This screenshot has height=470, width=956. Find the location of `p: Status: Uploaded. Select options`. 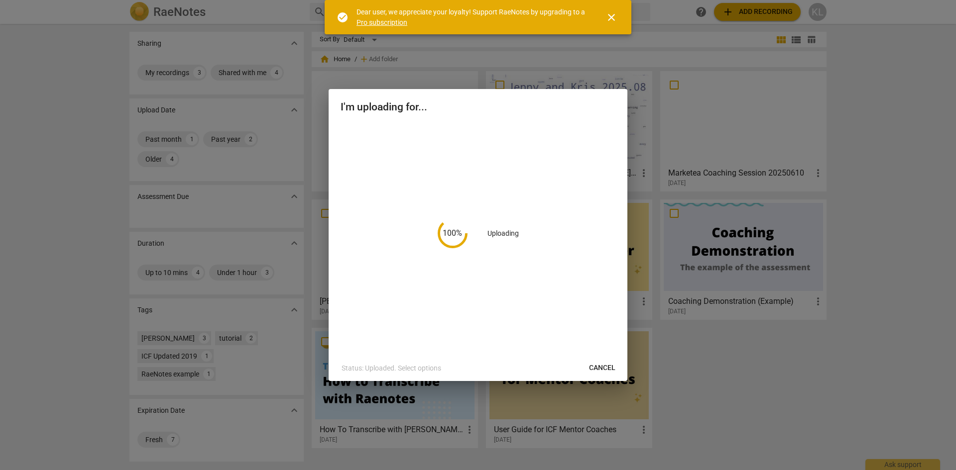

p: Status: Uploaded. Select options is located at coordinates (391, 368).